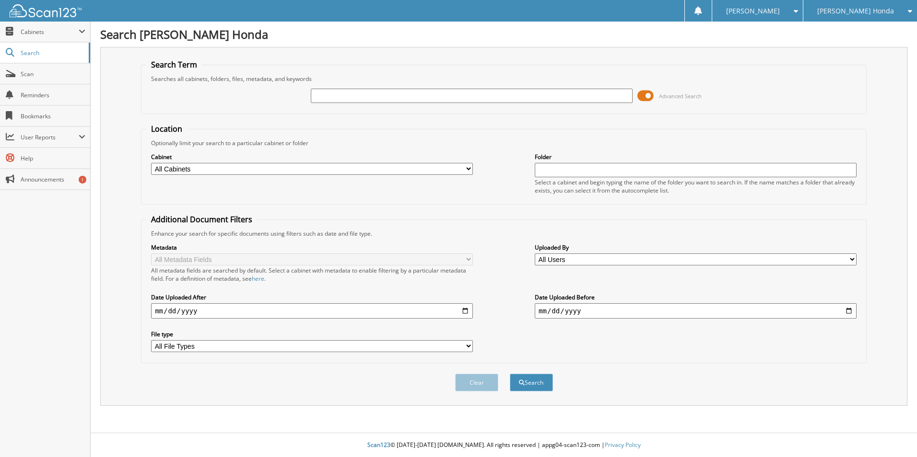  What do you see at coordinates (53, 116) in the screenshot?
I see `span: Bookmarks` at bounding box center [53, 116].